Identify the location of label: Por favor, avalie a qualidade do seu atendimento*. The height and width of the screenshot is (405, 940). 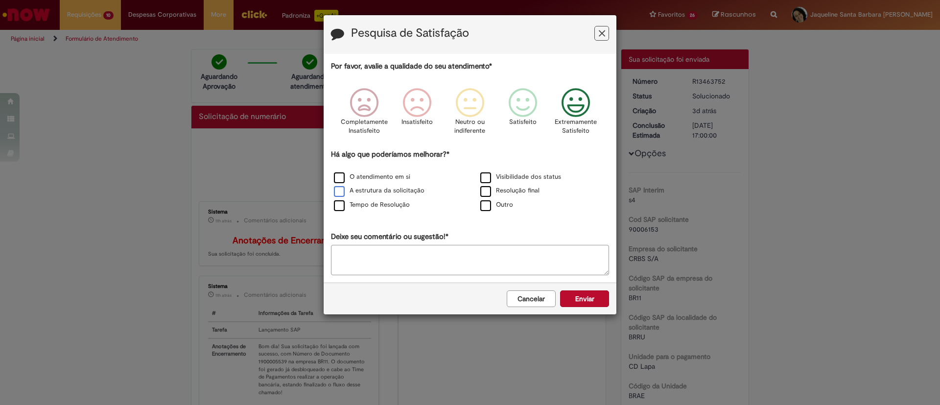
(411, 66).